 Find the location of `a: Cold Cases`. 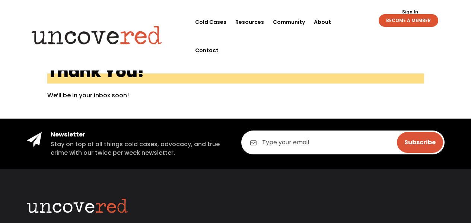

a: Cold Cases is located at coordinates (211, 22).